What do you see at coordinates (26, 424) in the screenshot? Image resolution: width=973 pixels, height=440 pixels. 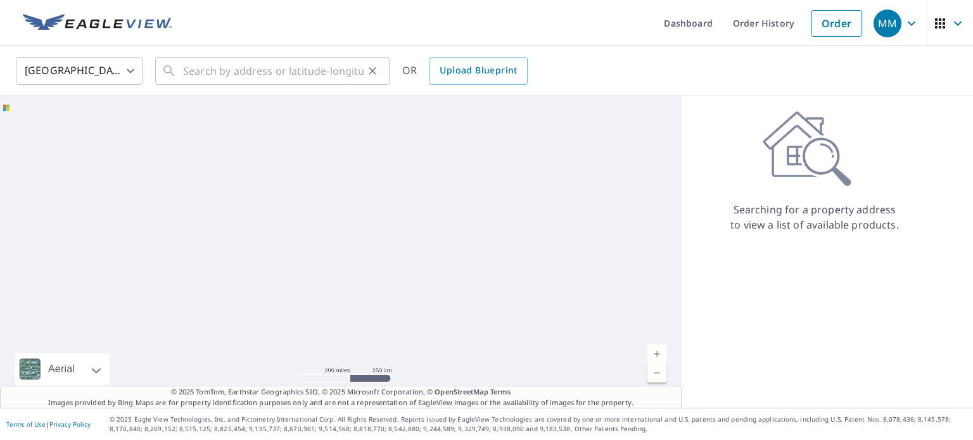 I see `a: Terms of Use` at bounding box center [26, 424].